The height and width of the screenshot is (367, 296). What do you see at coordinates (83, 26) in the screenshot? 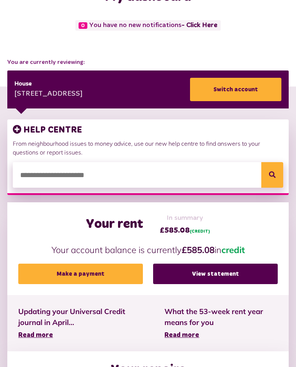
I see `span: 0` at bounding box center [83, 26].